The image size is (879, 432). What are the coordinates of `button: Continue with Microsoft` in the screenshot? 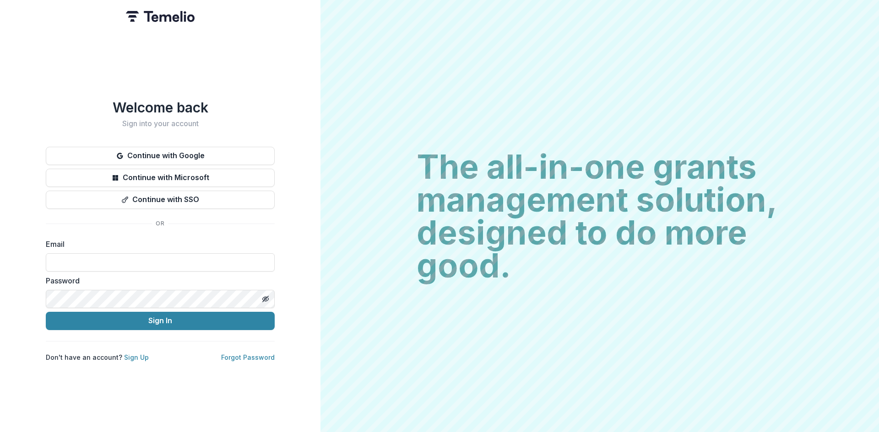 It's located at (160, 178).